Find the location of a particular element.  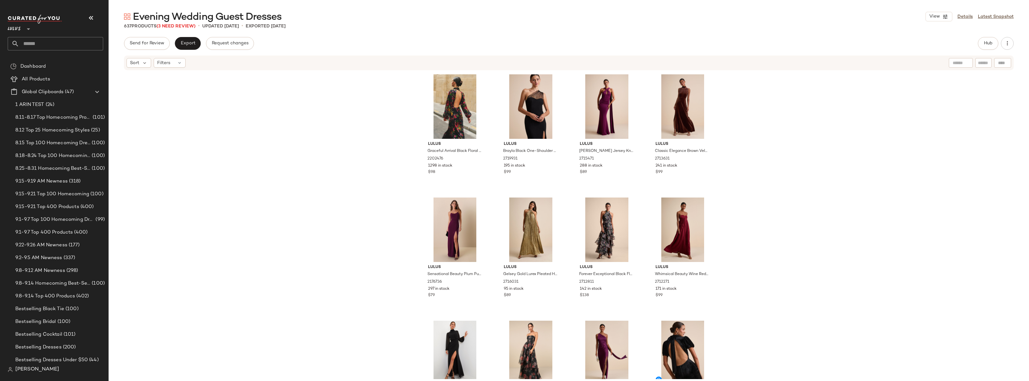

span: Hub is located at coordinates (988, 43).